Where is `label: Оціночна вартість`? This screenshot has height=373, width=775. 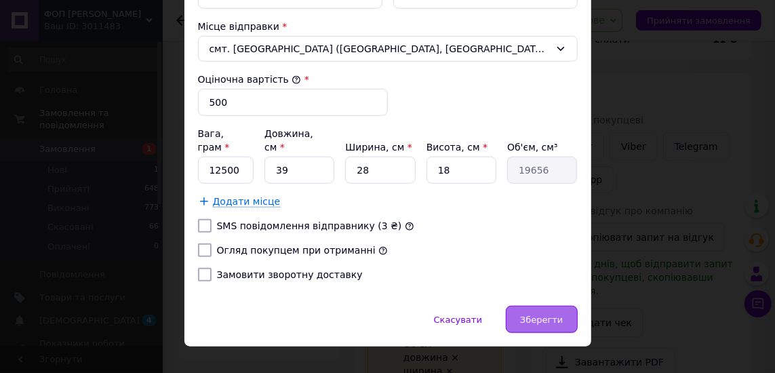
label: Оціночна вартість is located at coordinates (250, 79).